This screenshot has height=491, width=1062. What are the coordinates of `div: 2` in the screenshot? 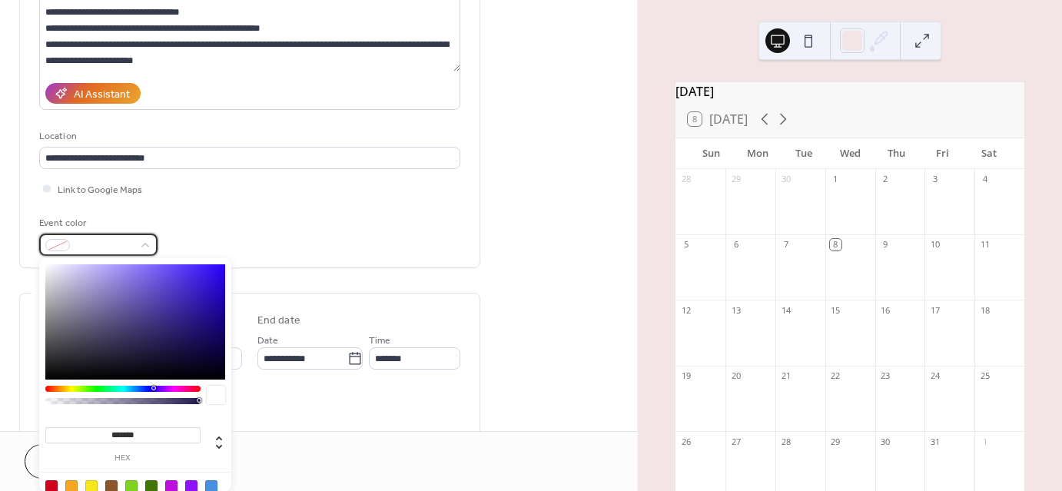 It's located at (885, 179).